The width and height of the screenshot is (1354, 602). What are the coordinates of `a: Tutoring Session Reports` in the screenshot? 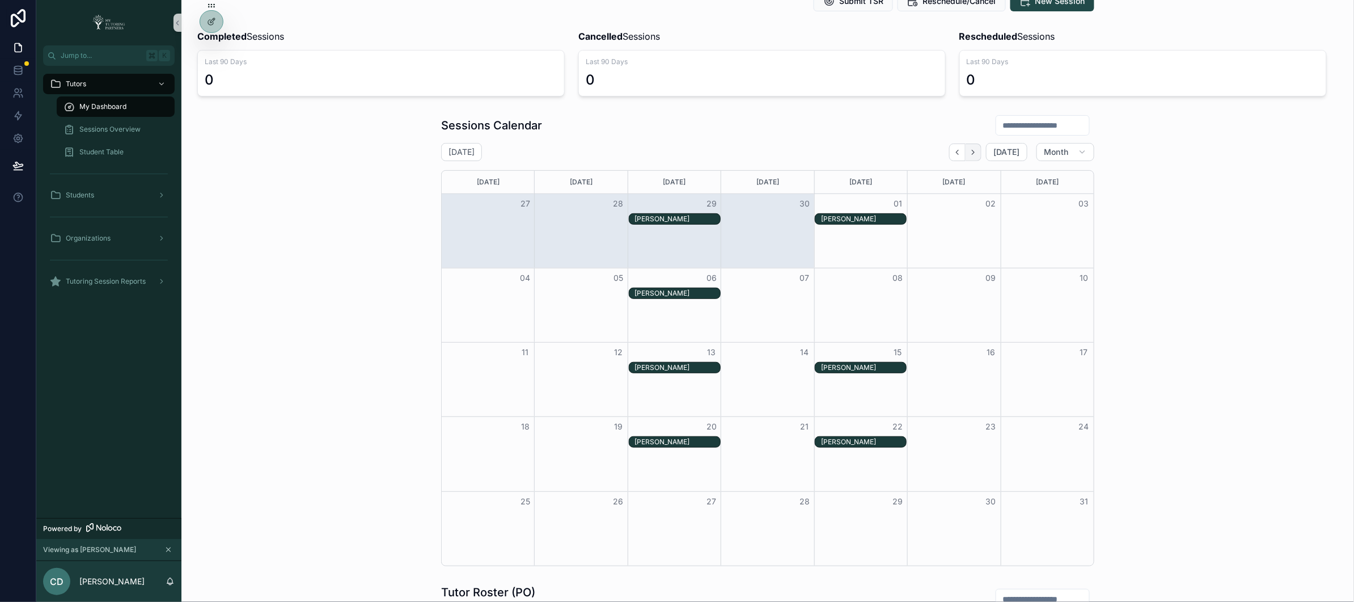 It's located at (109, 281).